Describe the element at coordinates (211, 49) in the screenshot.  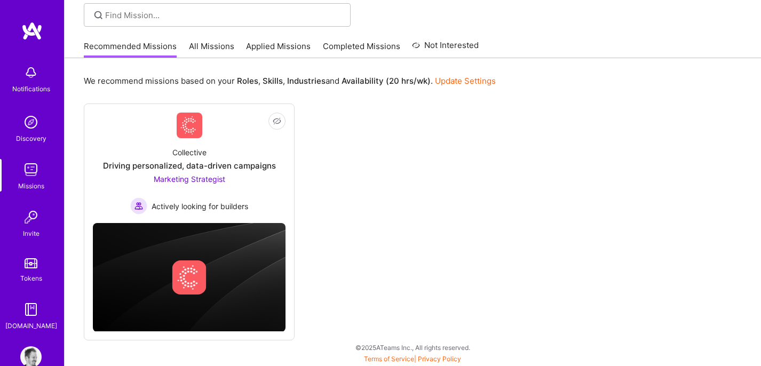
I see `a: All Missions` at that location.